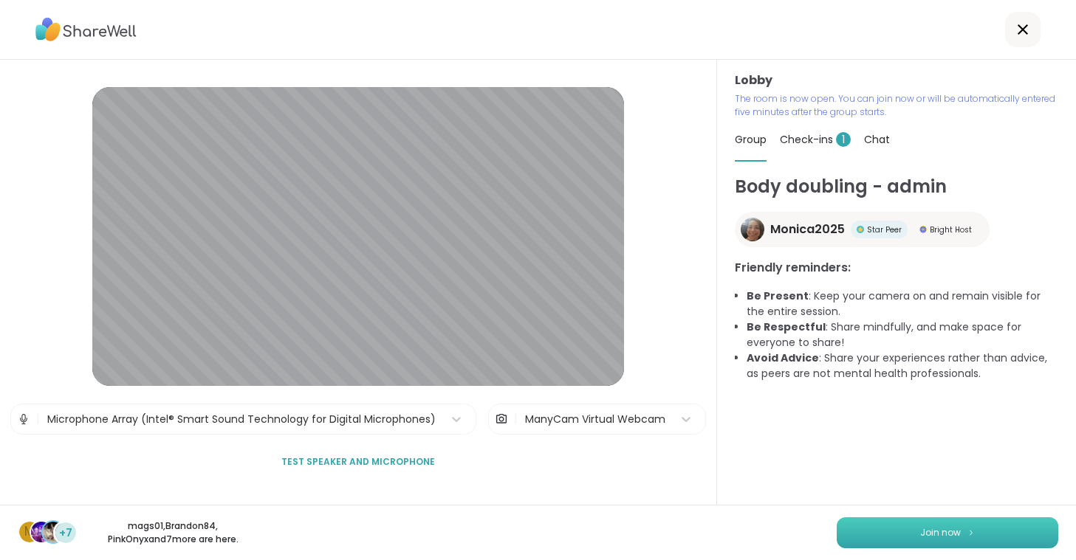 This screenshot has height=560, width=1076. Describe the element at coordinates (815, 140) in the screenshot. I see `span: Check-ins` at that location.